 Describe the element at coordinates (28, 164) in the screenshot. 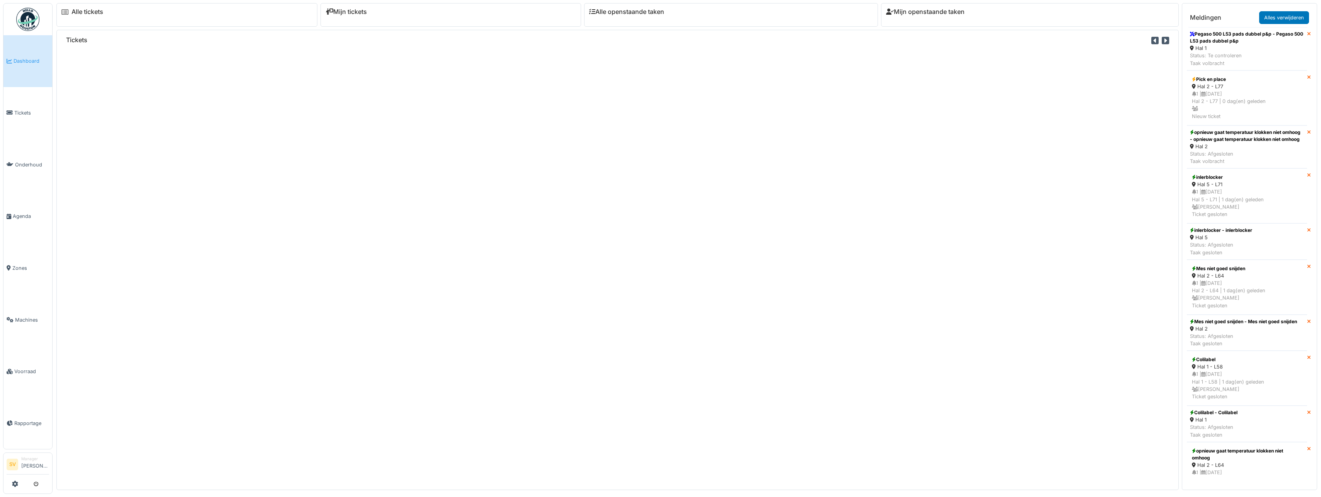

I see `a: Onderhoud` at that location.